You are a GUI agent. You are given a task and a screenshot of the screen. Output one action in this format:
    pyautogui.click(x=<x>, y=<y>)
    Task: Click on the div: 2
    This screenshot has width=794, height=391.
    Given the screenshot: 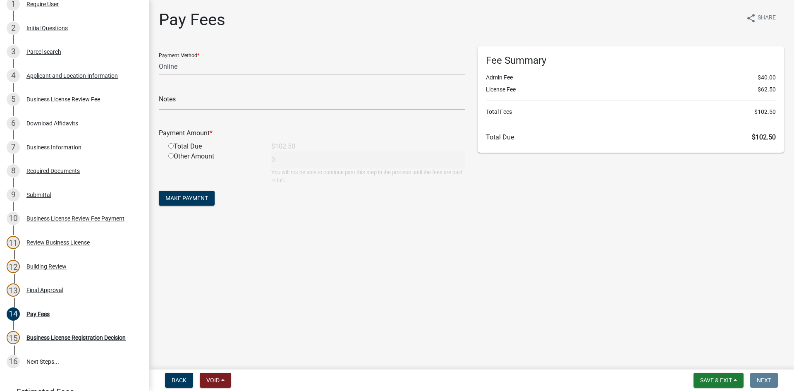 What is the action you would take?
    pyautogui.click(x=13, y=28)
    